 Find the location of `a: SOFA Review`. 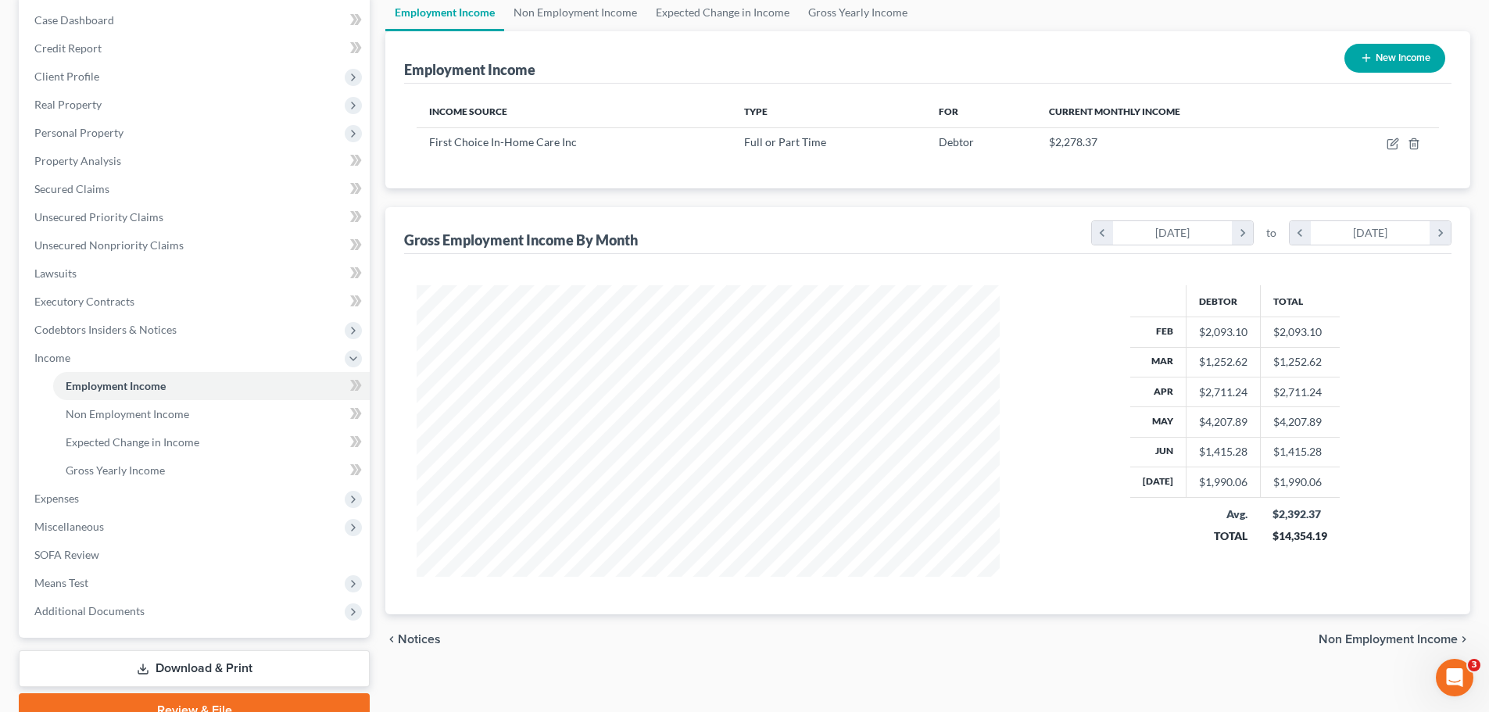

a: SOFA Review is located at coordinates (195, 555).